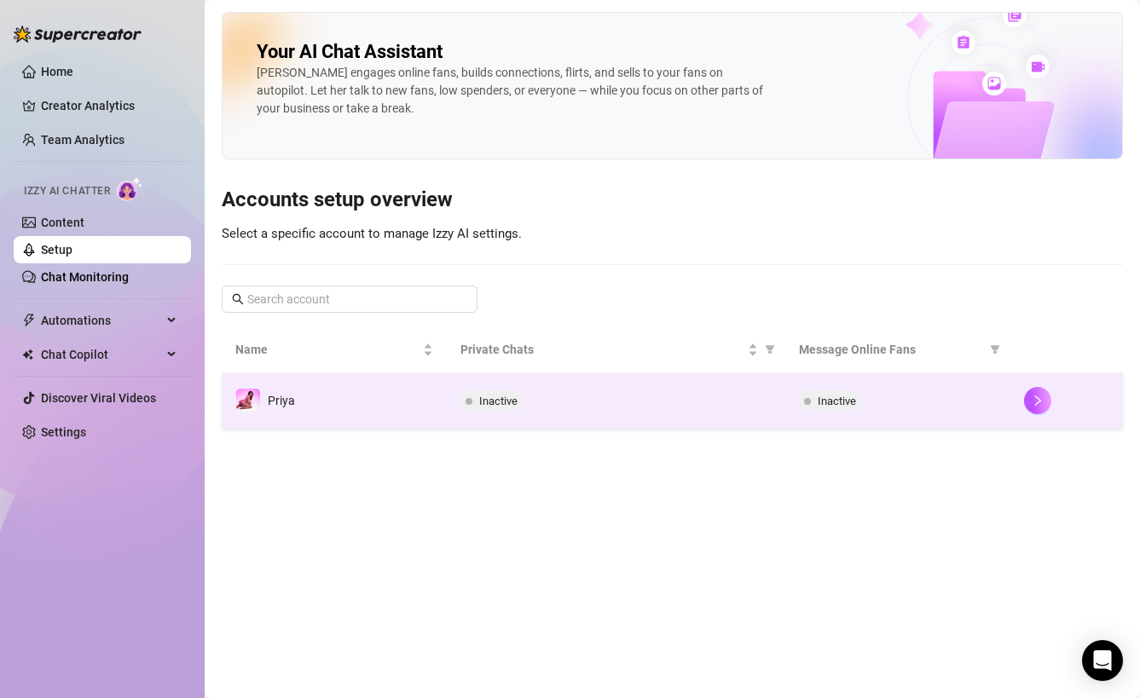  I want to click on a: Chat Monitoring, so click(84, 277).